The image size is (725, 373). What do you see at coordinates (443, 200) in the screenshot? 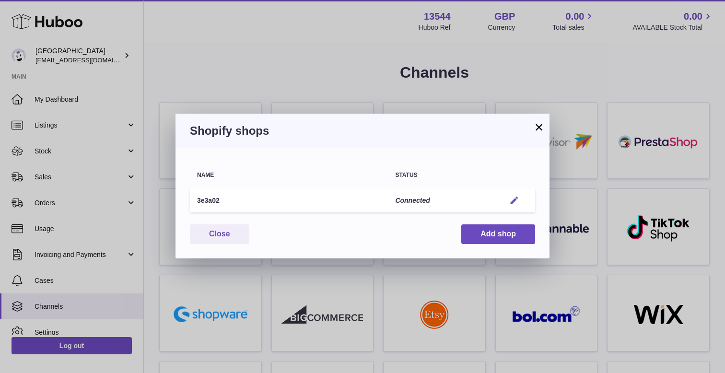
I see `td: Connected` at bounding box center [443, 200].